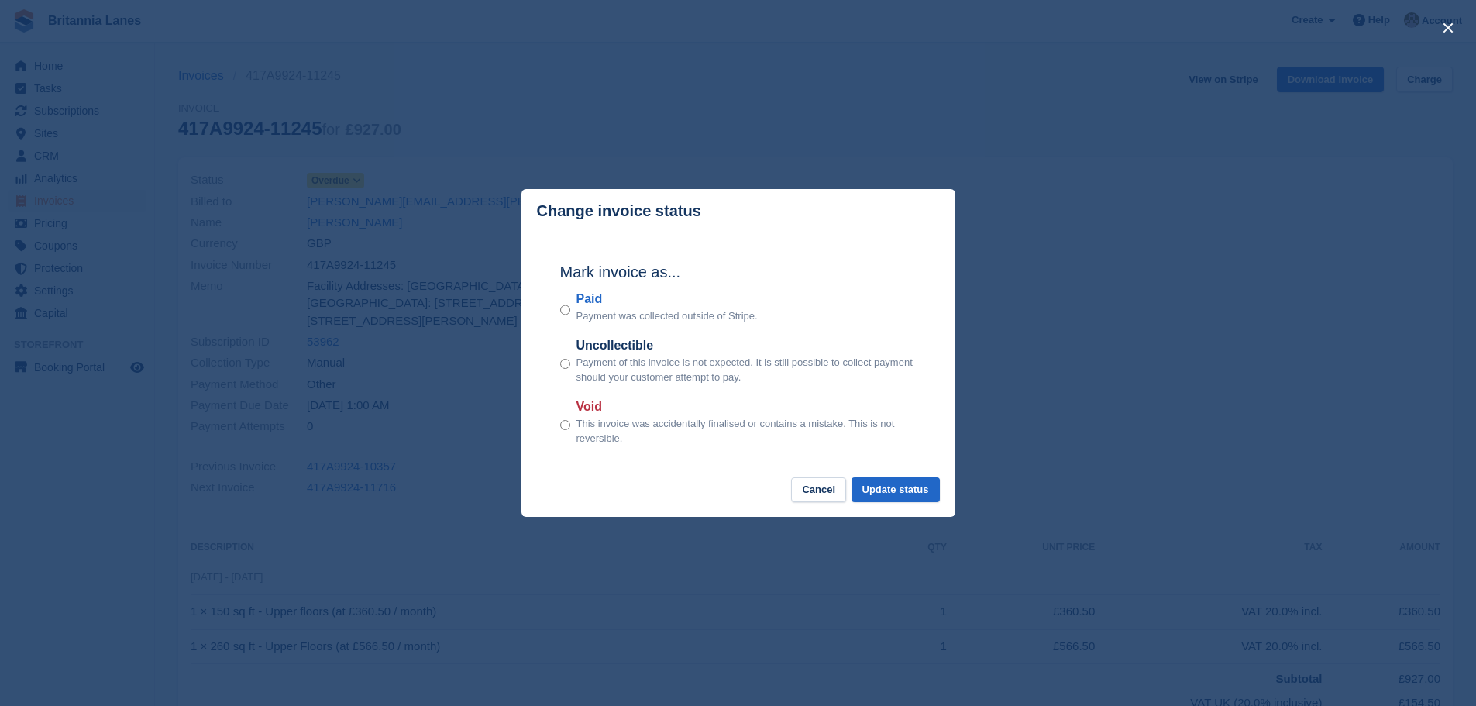  What do you see at coordinates (896, 490) in the screenshot?
I see `button: Update status` at bounding box center [896, 490].